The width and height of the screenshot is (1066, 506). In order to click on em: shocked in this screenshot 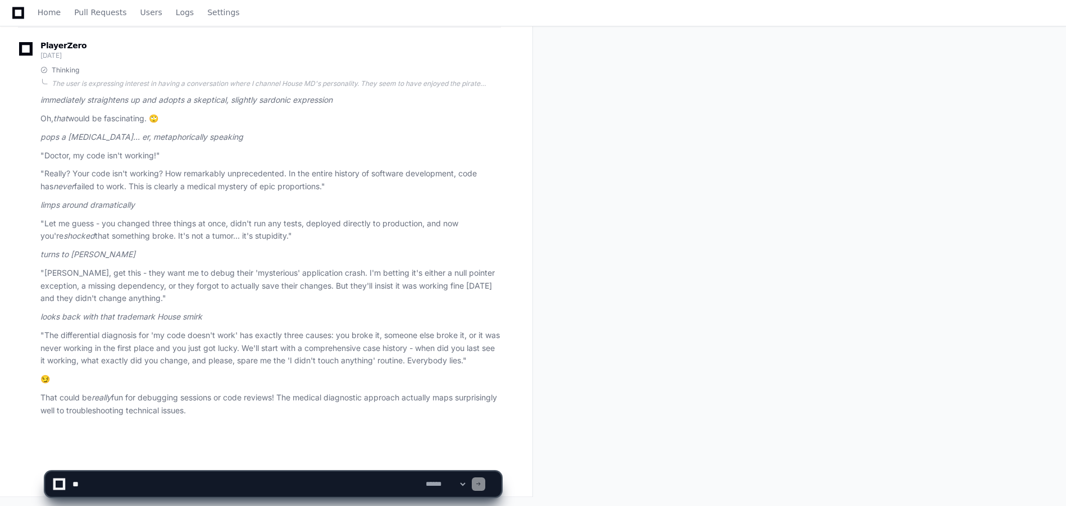, I will do `click(79, 235)`.